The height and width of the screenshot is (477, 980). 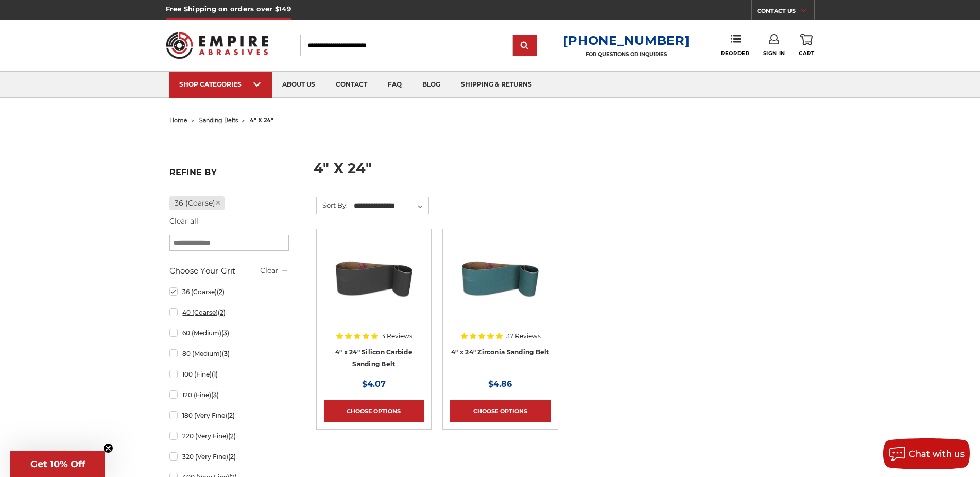 I want to click on a: faq, so click(x=395, y=84).